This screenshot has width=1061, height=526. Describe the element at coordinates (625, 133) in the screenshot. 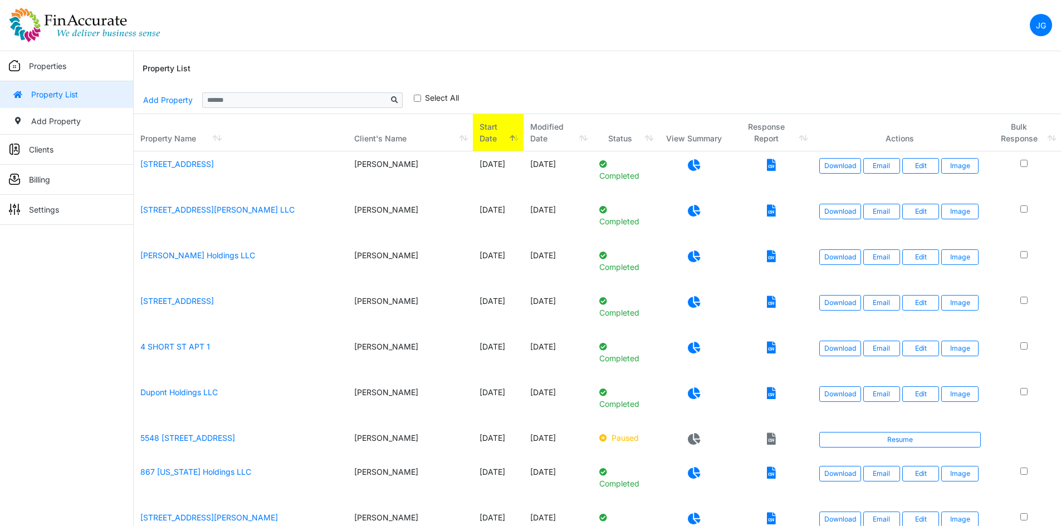

I see `th: Status: activate to sort column ascending` at that location.